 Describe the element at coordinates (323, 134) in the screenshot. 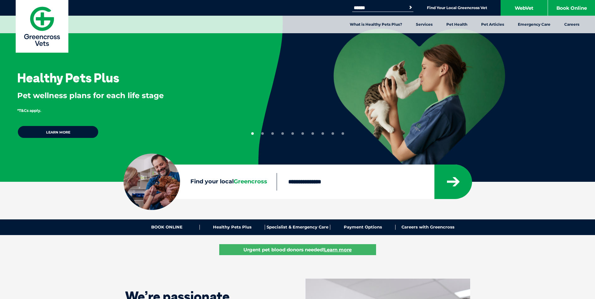

I see `button: 8 of 10` at that location.